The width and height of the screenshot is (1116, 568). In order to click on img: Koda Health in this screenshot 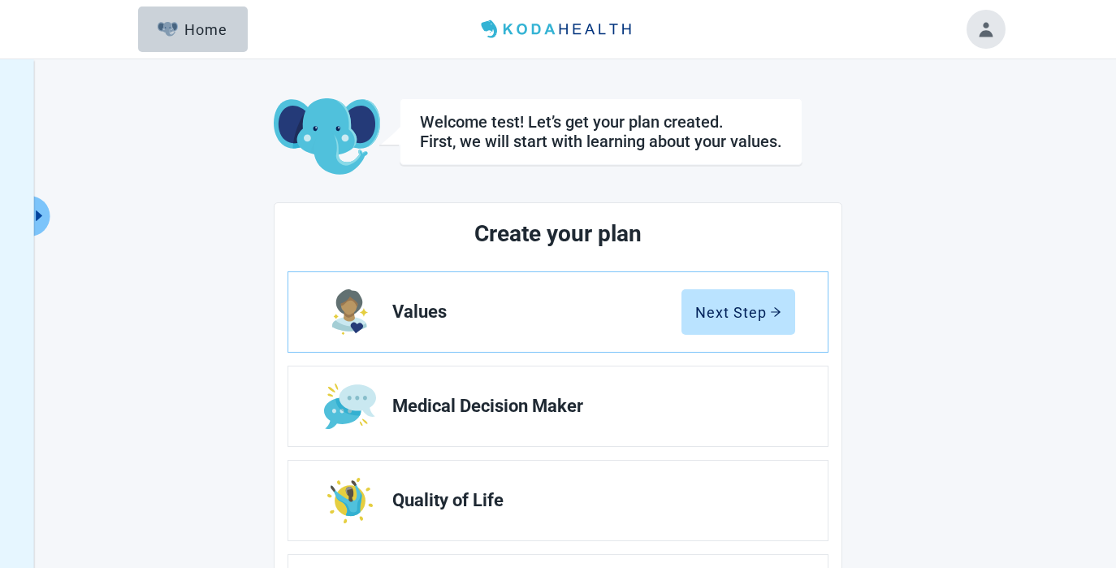, I will do `click(558, 29)`.